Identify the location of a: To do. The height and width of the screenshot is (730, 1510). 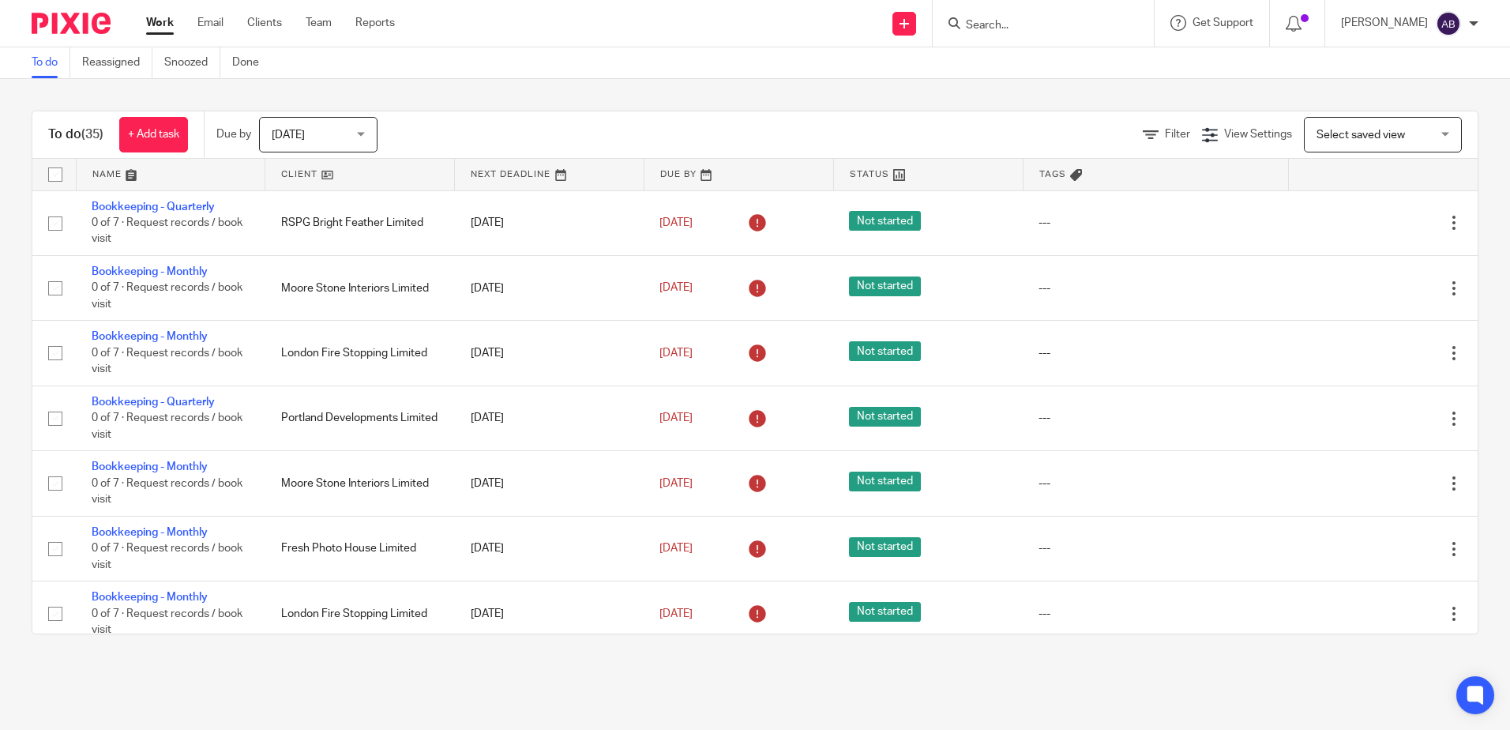
(51, 62).